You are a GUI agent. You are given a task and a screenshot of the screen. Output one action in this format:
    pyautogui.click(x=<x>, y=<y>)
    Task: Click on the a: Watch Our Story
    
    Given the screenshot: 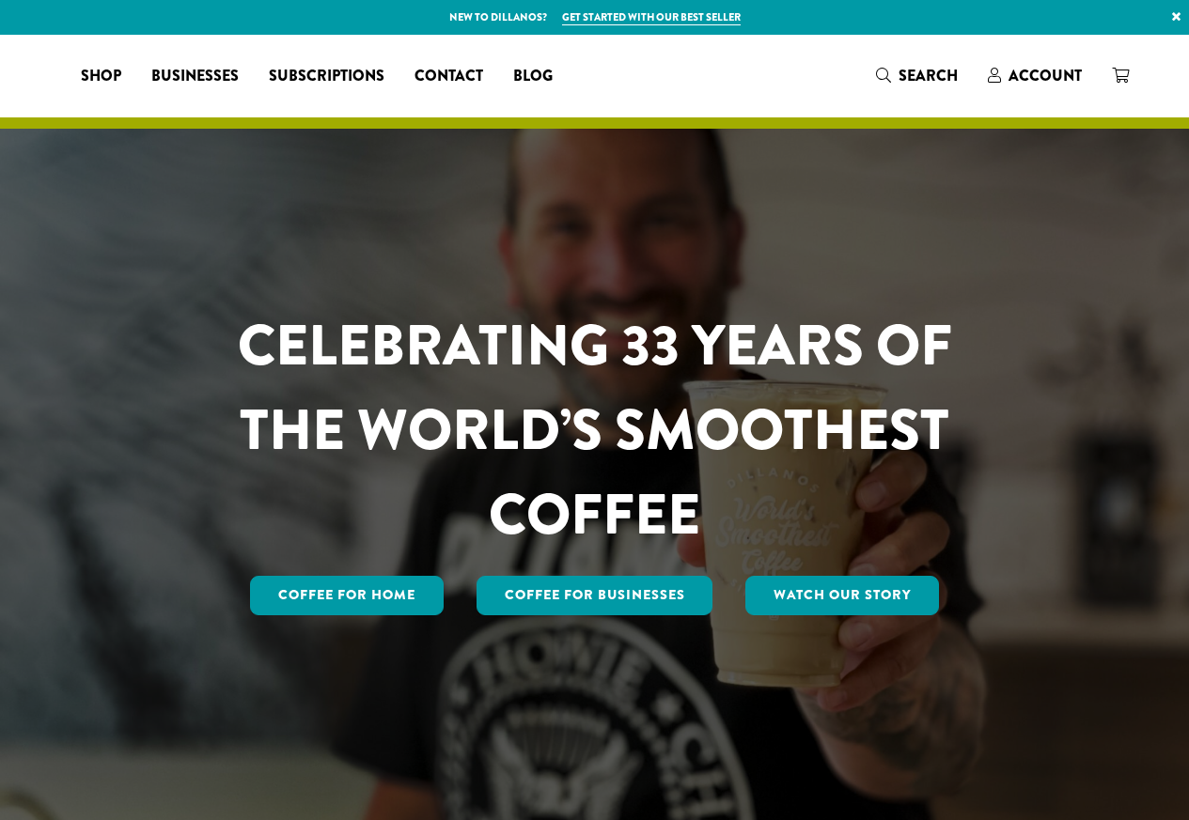 What is the action you would take?
    pyautogui.click(x=842, y=596)
    